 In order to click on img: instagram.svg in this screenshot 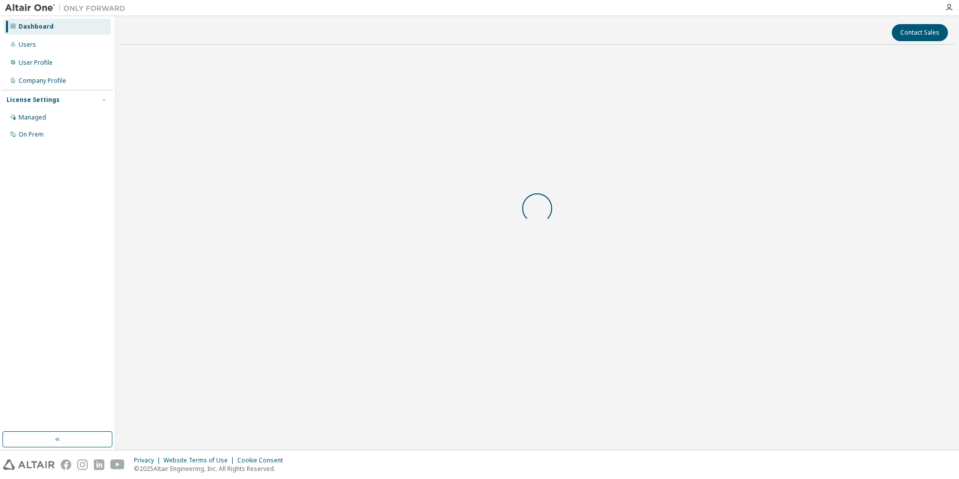, I will do `click(82, 464)`.